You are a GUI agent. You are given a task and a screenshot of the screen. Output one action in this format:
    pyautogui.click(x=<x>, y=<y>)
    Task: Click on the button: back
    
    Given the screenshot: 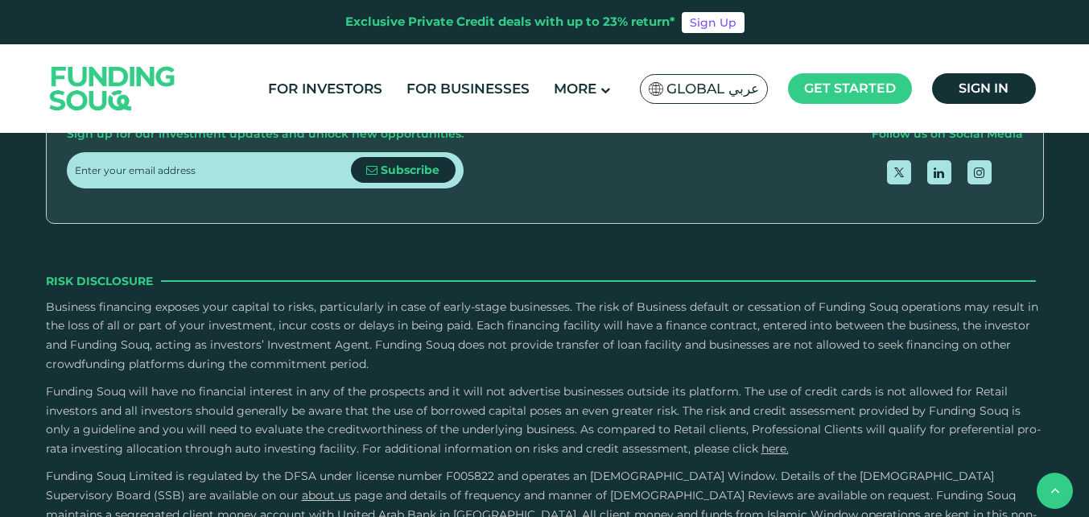 What is the action you would take?
    pyautogui.click(x=1055, y=490)
    